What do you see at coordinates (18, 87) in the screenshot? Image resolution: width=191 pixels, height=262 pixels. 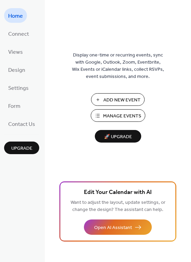 I see `a: Settings` at bounding box center [18, 87].